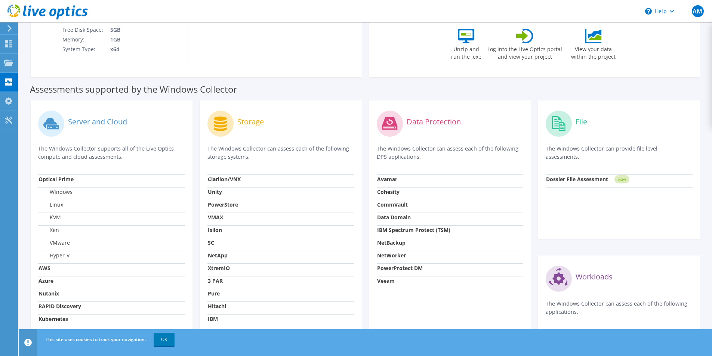 This screenshot has height=356, width=712. What do you see at coordinates (224, 179) in the screenshot?
I see `strong: Clariion/VNX` at bounding box center [224, 179].